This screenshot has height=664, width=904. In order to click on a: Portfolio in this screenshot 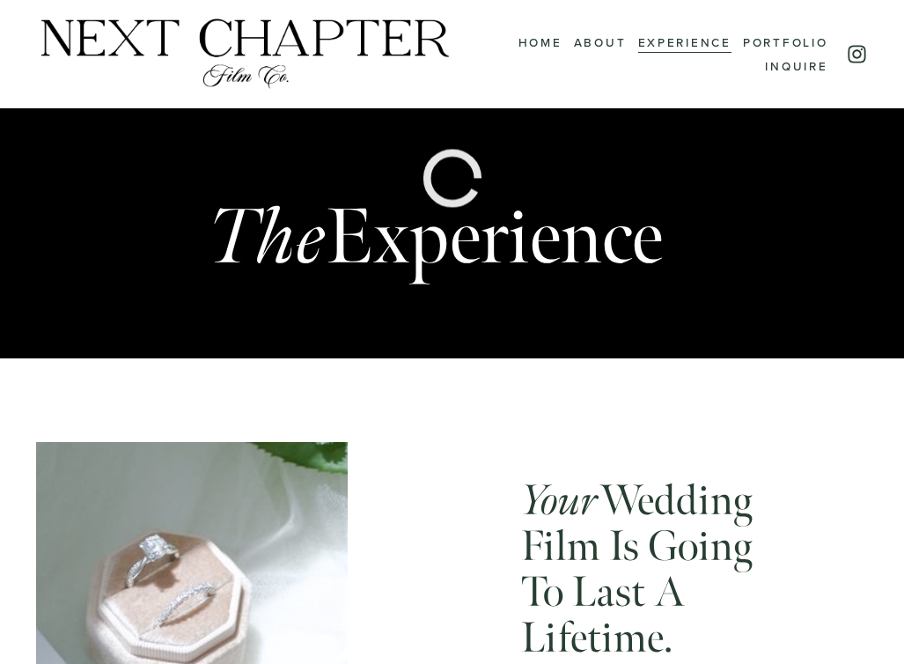, I will do `click(785, 41)`.